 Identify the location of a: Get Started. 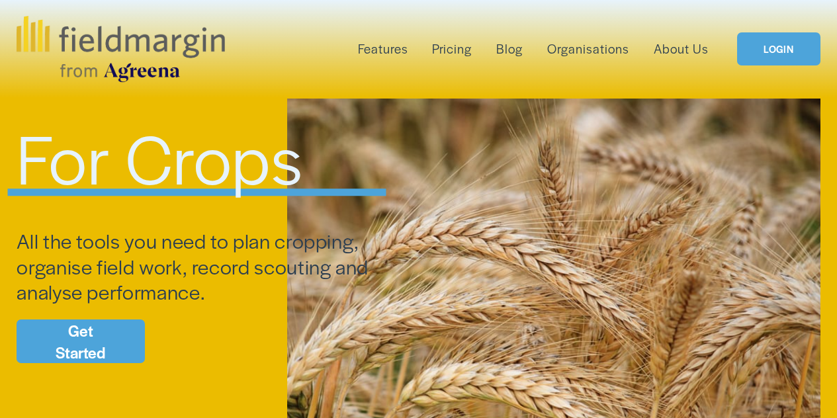
(80, 342).